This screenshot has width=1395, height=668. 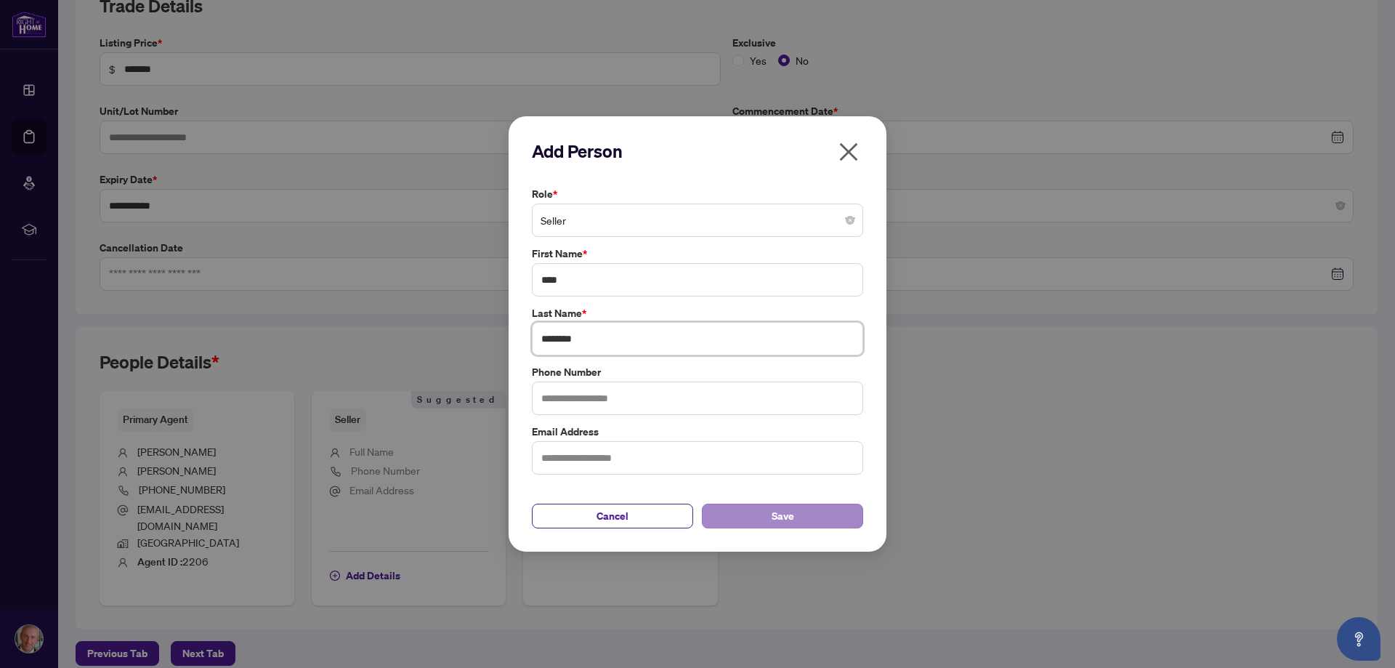 I want to click on img: tab_keywords_by_traffic_grey.svg, so click(x=150, y=90).